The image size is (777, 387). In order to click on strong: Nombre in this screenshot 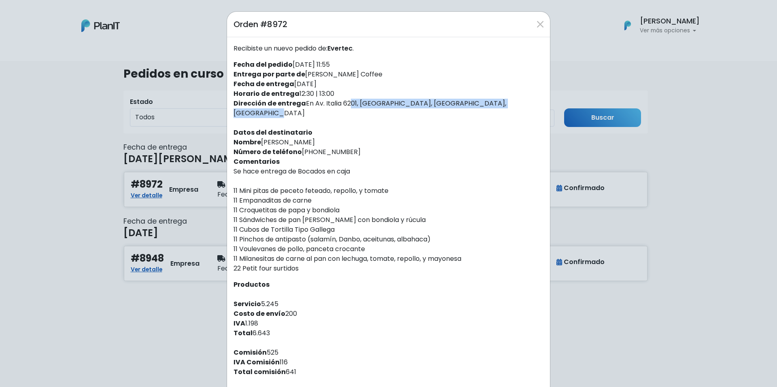, I will do `click(247, 142)`.